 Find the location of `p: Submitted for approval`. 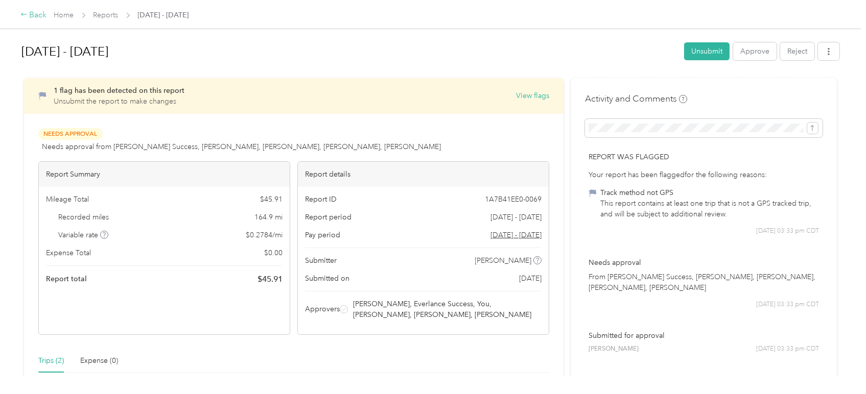

p: Submitted for approval is located at coordinates (703, 336).